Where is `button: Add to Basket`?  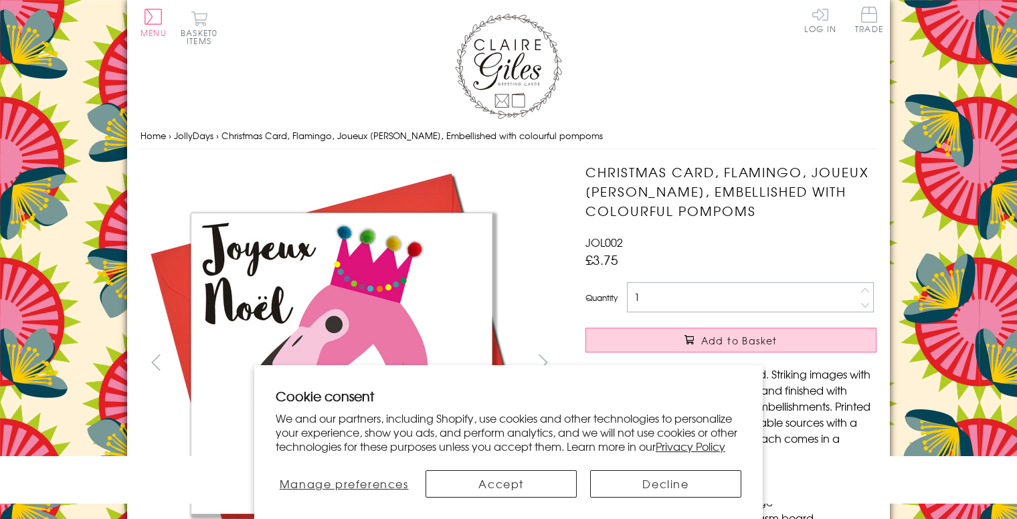 button: Add to Basket is located at coordinates (730, 340).